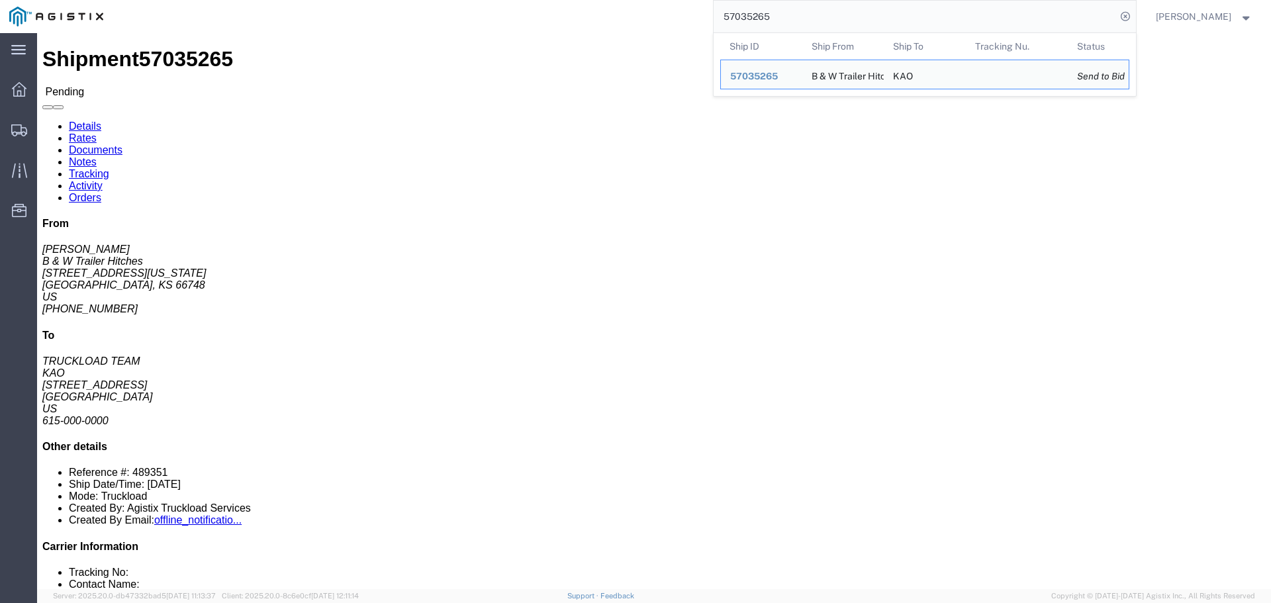 The width and height of the screenshot is (1271, 603). What do you see at coordinates (1098, 46) in the screenshot?
I see `th: Status` at bounding box center [1098, 46].